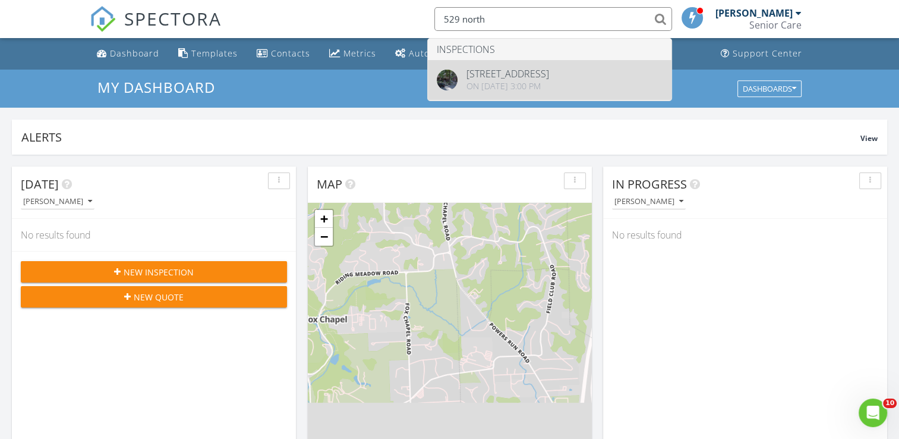 Image resolution: width=899 pixels, height=439 pixels. What do you see at coordinates (767, 53) in the screenshot?
I see `div: Support Center` at bounding box center [767, 53].